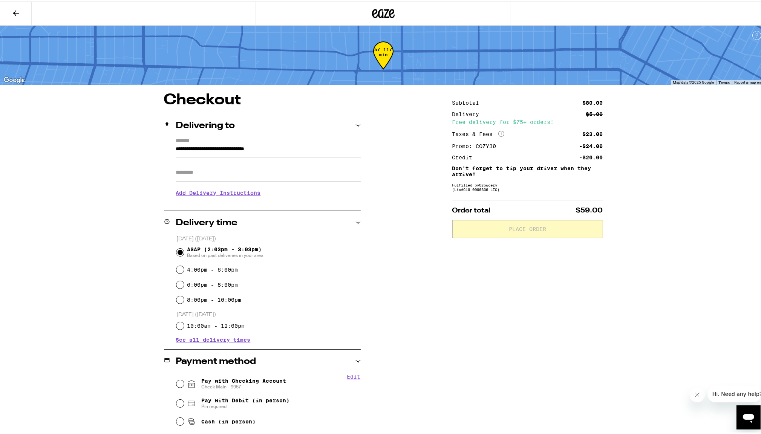  I want to click on div: Credit, so click(465, 156).